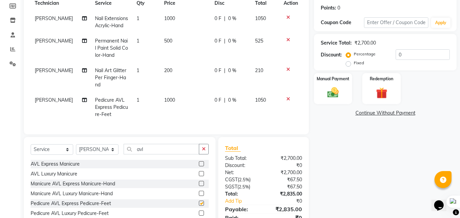  Describe the element at coordinates (168, 71) in the screenshot. I see `span: 200` at that location.